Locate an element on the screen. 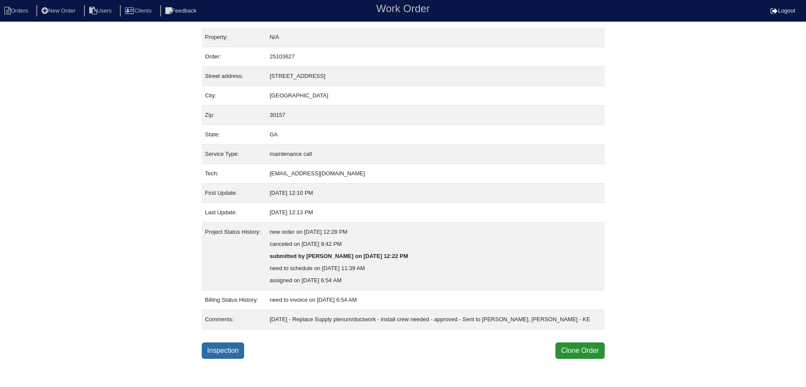 This screenshot has height=387, width=806. td: Comments: is located at coordinates (234, 320).